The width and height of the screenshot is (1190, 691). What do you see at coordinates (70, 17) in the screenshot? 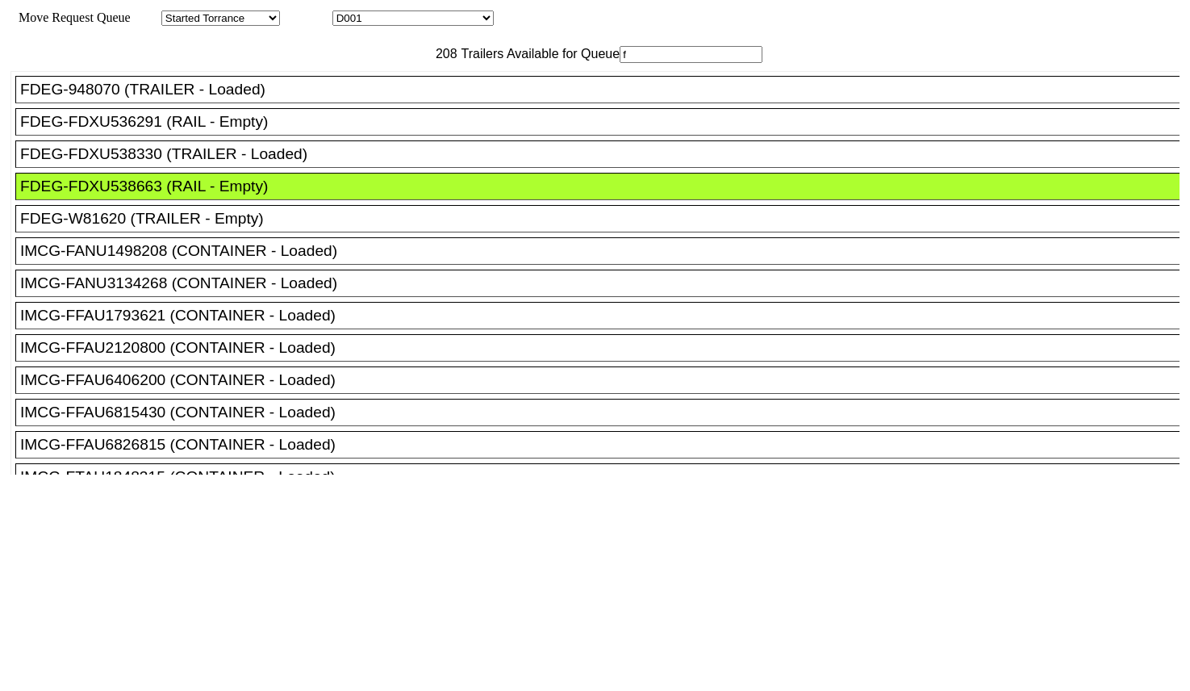
I see `span: Move Request Queue` at bounding box center [70, 17].